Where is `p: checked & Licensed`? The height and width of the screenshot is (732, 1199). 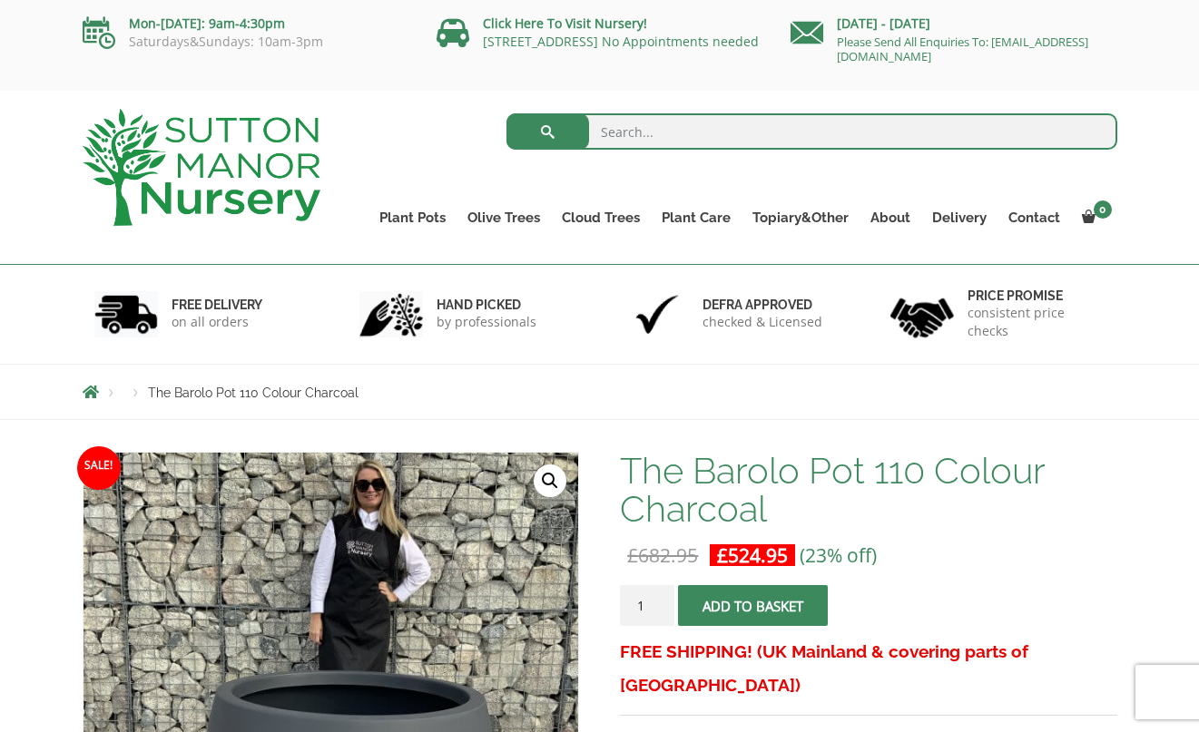
p: checked & Licensed is located at coordinates (762, 322).